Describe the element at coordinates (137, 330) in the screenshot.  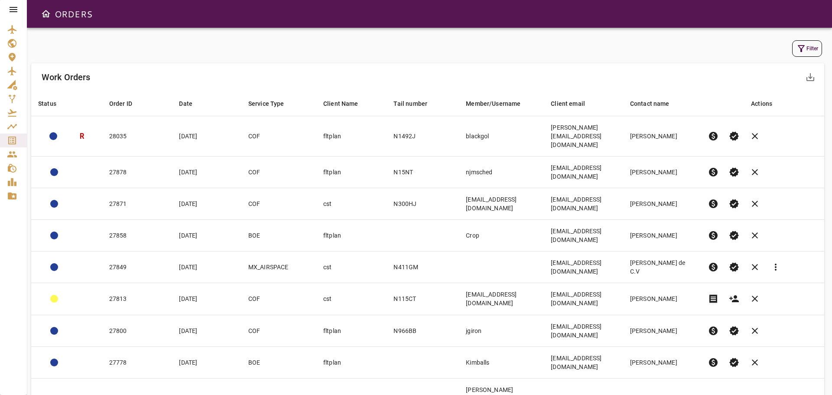
I see `td: 27800` at that location.